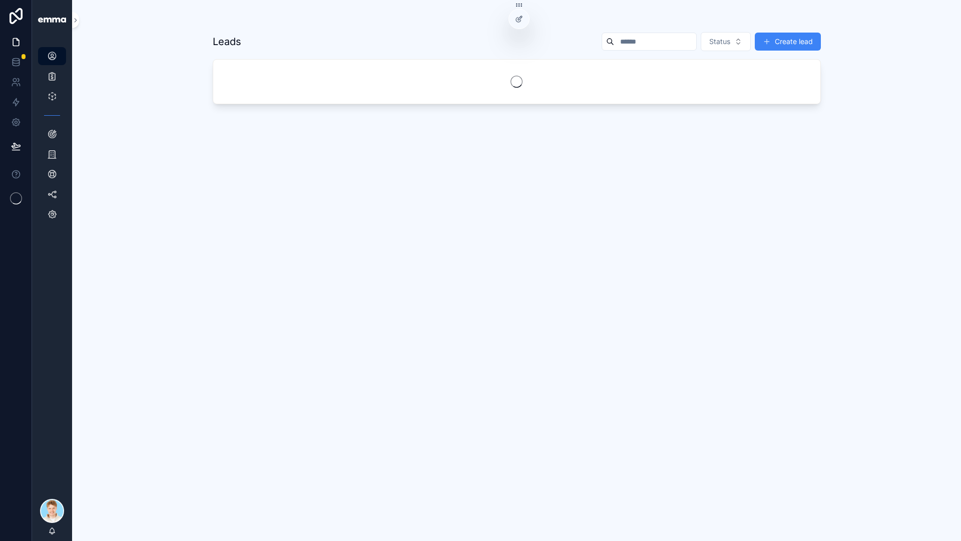 The image size is (961, 541). What do you see at coordinates (720, 42) in the screenshot?
I see `span: Status` at bounding box center [720, 42].